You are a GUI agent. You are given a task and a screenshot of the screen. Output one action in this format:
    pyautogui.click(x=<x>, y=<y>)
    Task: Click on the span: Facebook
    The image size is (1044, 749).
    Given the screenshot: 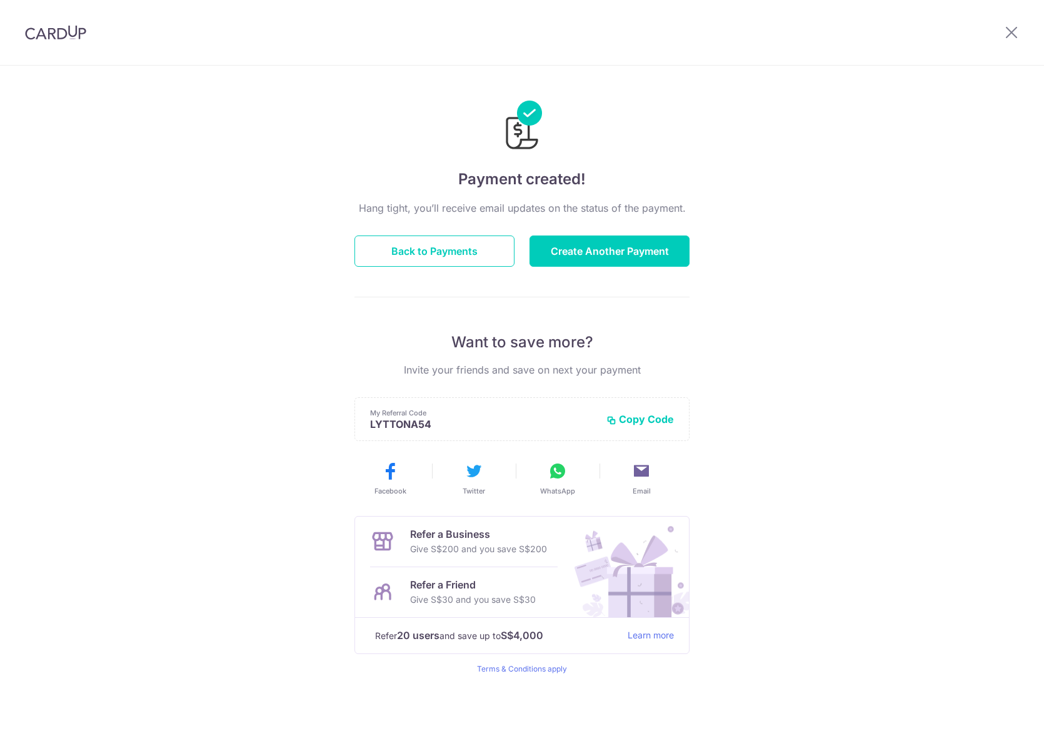 What is the action you would take?
    pyautogui.click(x=390, y=491)
    